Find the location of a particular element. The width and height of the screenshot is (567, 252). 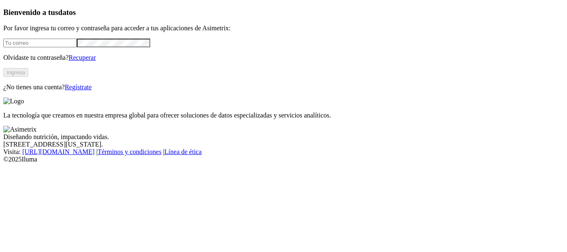

img: Asimetrix is located at coordinates (20, 130).